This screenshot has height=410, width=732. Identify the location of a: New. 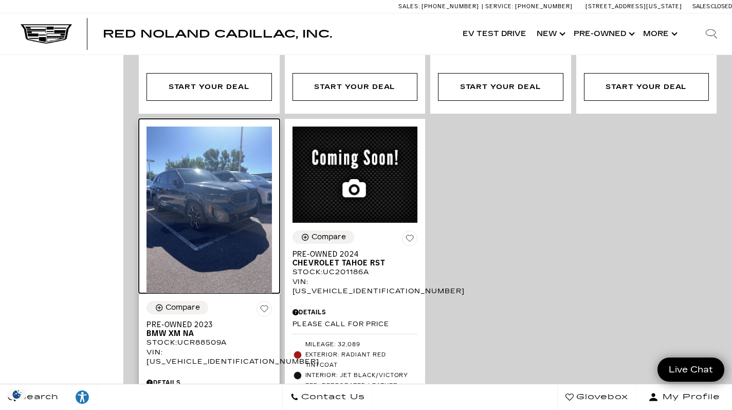
(550, 34).